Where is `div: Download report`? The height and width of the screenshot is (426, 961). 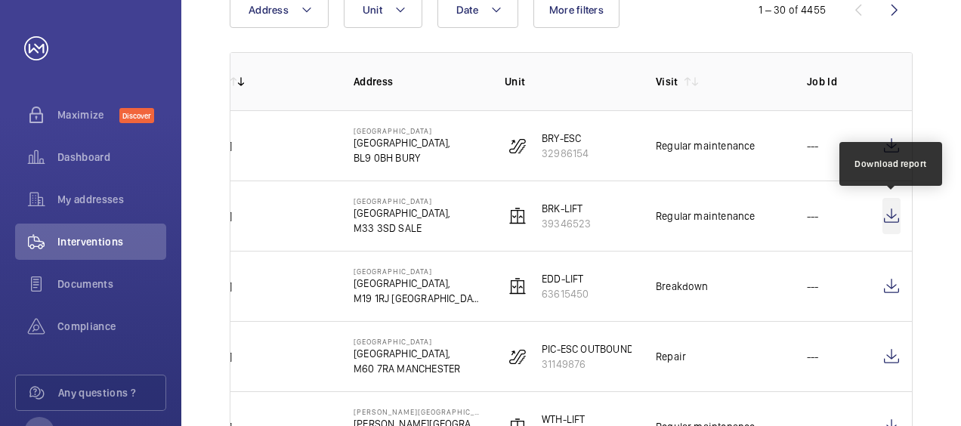
div: Download report is located at coordinates (891, 164).